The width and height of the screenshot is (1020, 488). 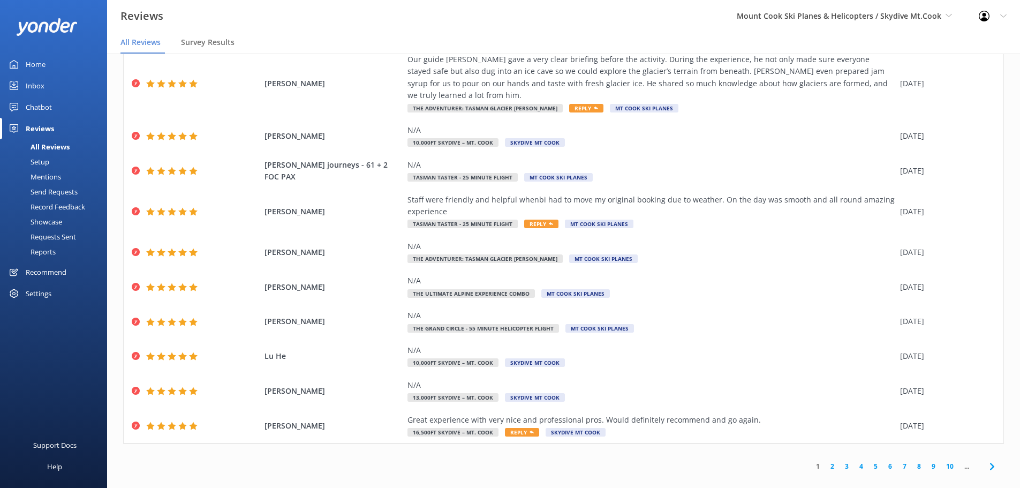 I want to click on span: 16,500ft Skydive – Mt. Cook, so click(x=453, y=432).